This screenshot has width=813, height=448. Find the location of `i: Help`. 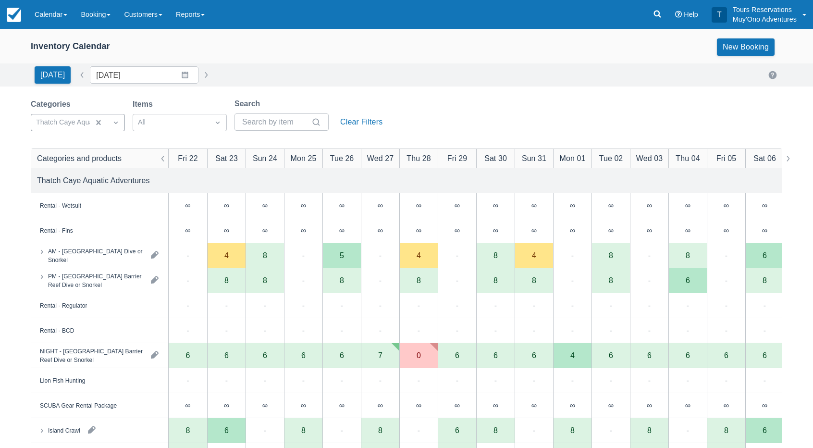

i: Help is located at coordinates (678, 14).